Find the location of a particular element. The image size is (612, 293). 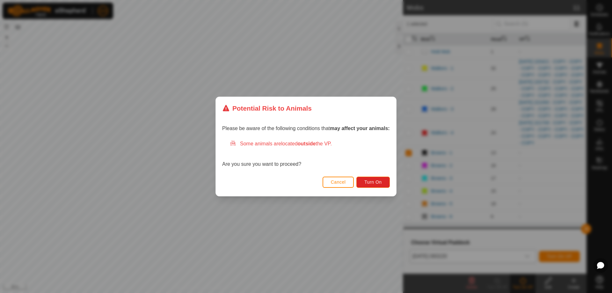

span: Turn On is located at coordinates (373, 182).